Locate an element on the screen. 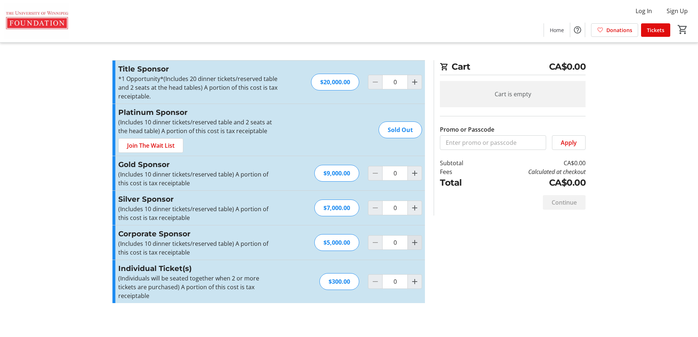  a: Tickets is located at coordinates (655, 30).